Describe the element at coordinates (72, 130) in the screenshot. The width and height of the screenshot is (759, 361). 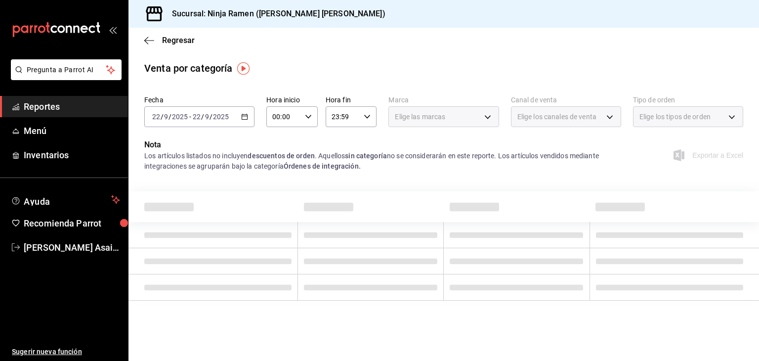
I see `span: Menú` at that location.